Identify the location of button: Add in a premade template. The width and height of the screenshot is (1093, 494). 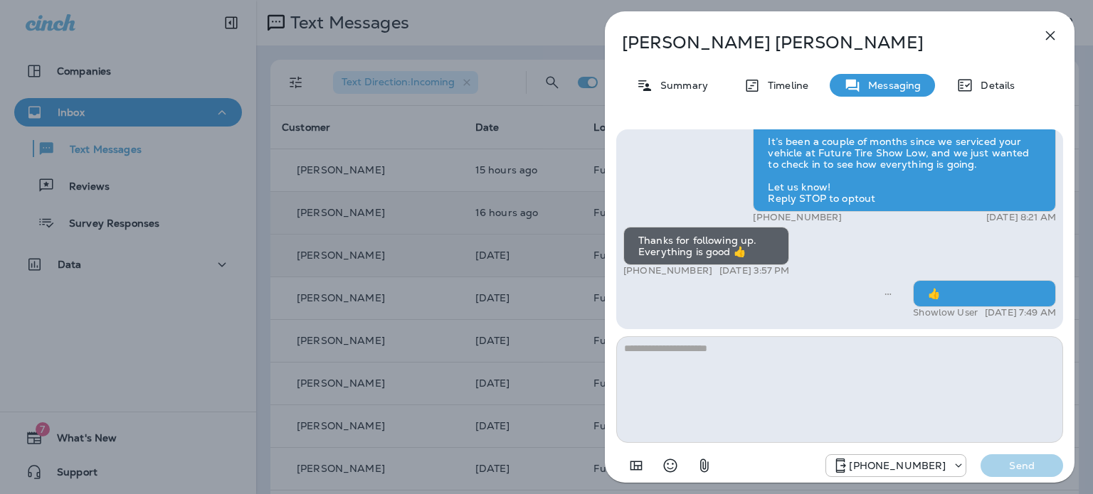
(636, 466).